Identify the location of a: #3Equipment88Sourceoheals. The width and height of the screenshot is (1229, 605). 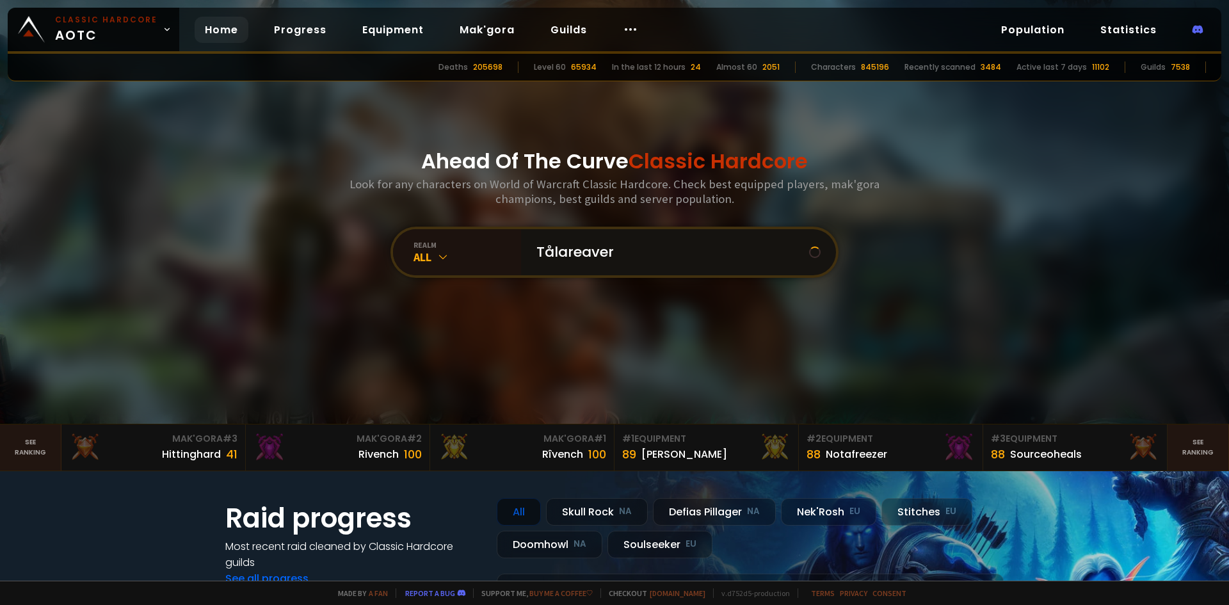
(1075, 447).